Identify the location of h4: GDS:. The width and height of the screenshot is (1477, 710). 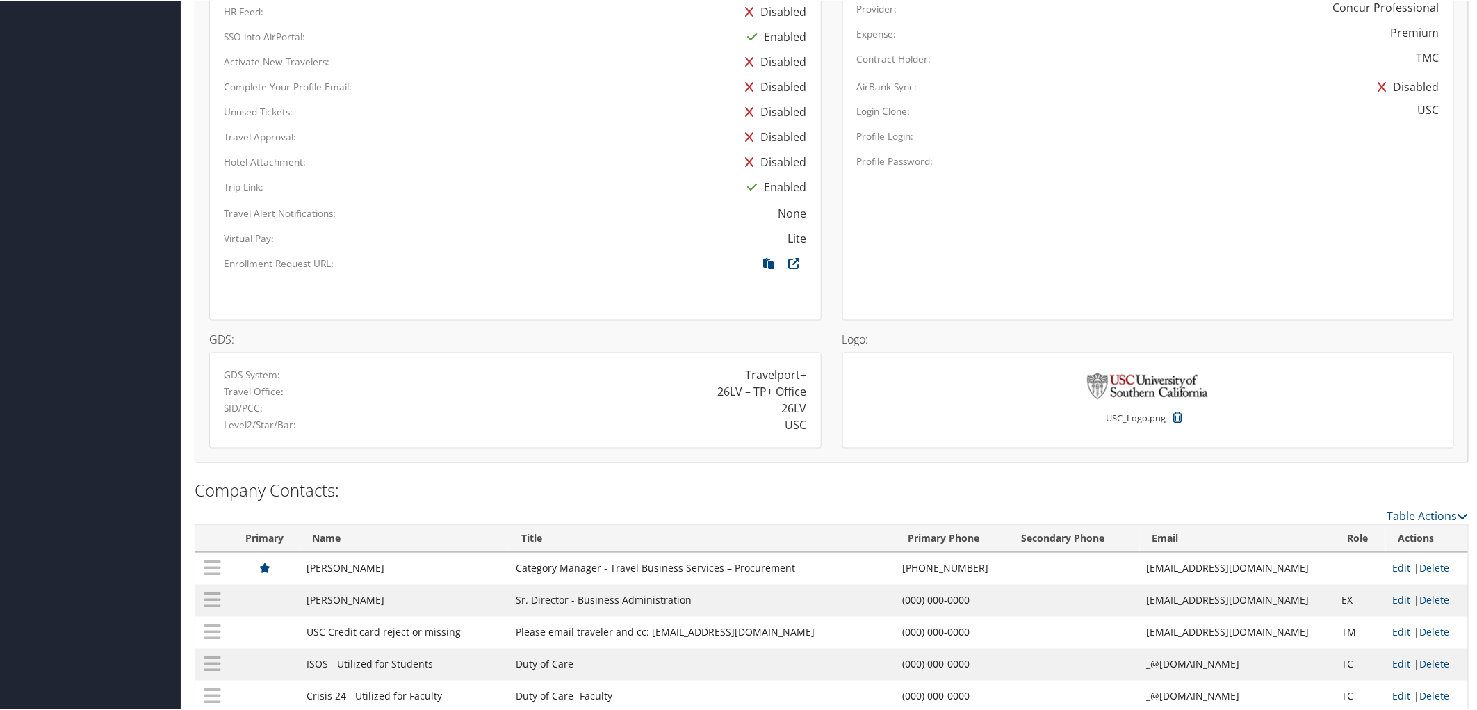
(515, 338).